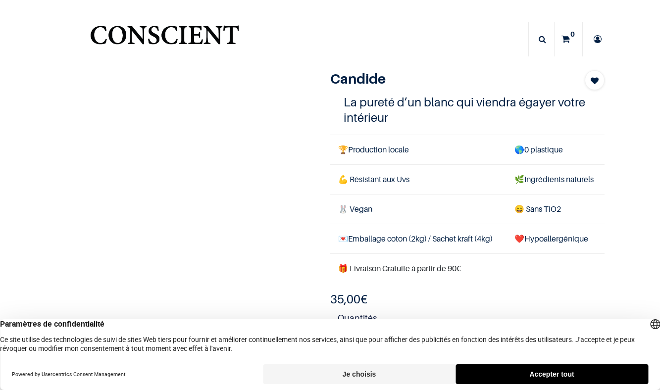 This screenshot has height=390, width=660. I want to click on a: Logo of Conscient, so click(164, 39).